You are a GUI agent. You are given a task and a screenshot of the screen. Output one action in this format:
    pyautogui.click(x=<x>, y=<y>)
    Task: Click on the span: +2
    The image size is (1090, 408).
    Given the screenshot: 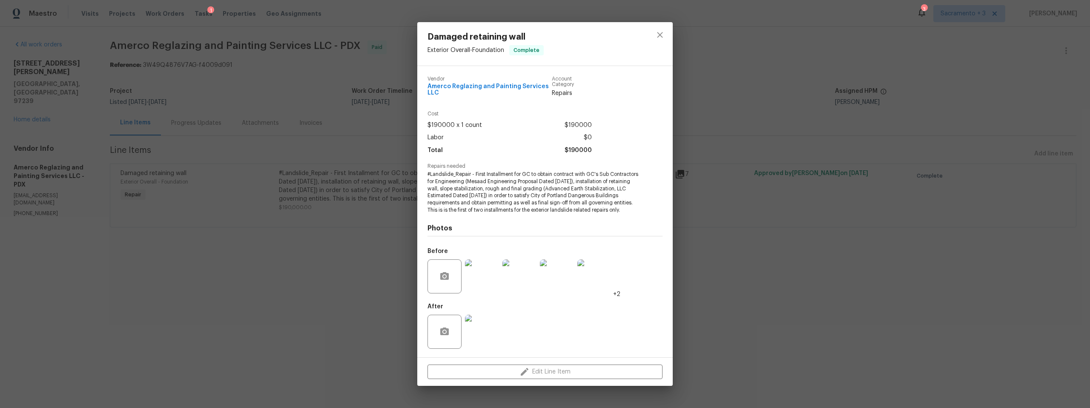 What is the action you would take?
    pyautogui.click(x=617, y=294)
    